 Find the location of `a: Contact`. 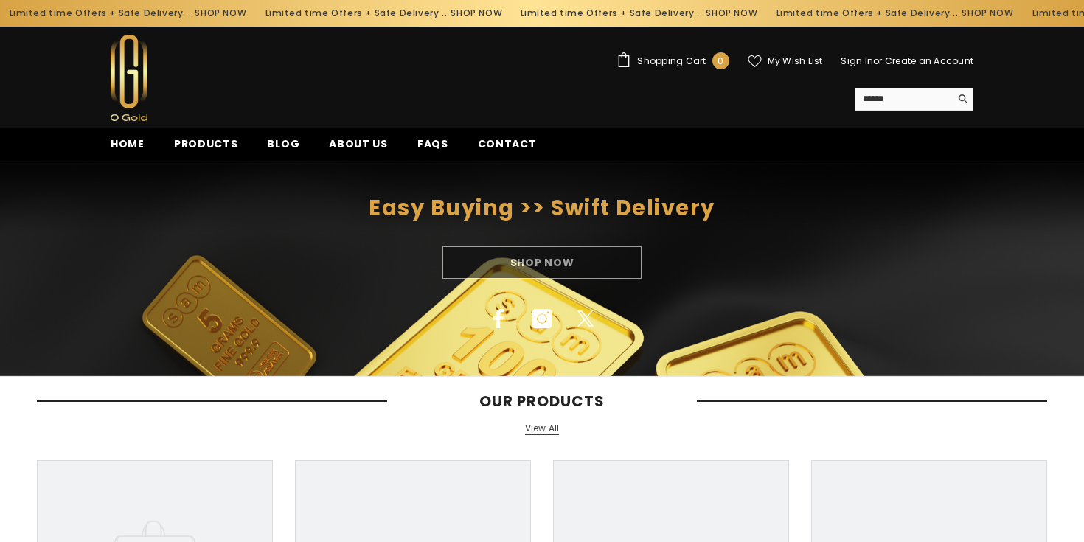

a: Contact is located at coordinates (508, 148).